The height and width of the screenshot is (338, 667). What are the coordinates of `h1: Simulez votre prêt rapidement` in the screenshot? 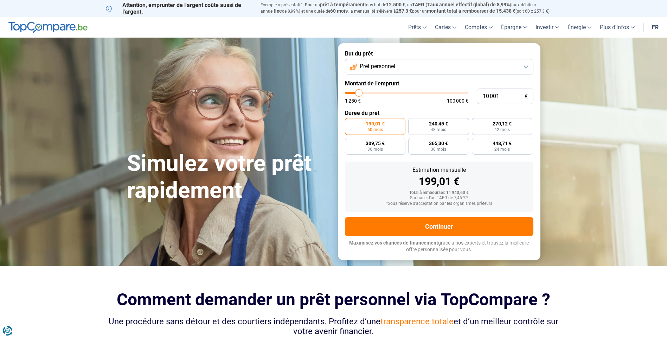 It's located at (228, 177).